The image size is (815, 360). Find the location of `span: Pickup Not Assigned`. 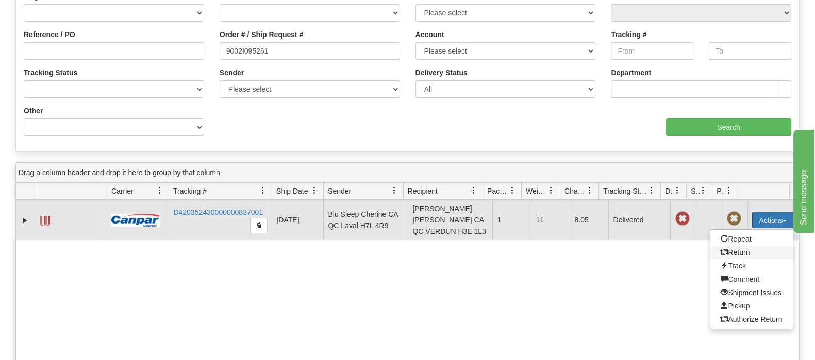

span: Pickup Not Assigned is located at coordinates (733, 219).